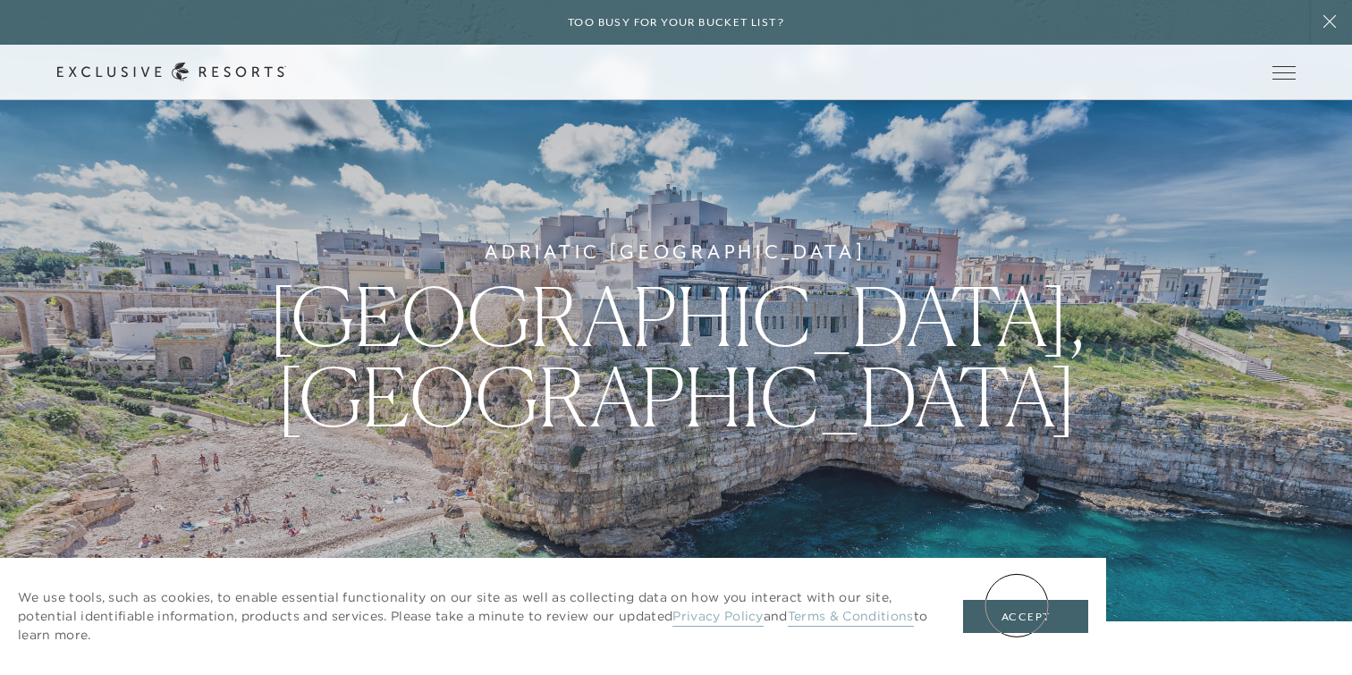 Image resolution: width=1352 pixels, height=675 pixels. Describe the element at coordinates (1284, 72) in the screenshot. I see `button: Open navigation` at that location.